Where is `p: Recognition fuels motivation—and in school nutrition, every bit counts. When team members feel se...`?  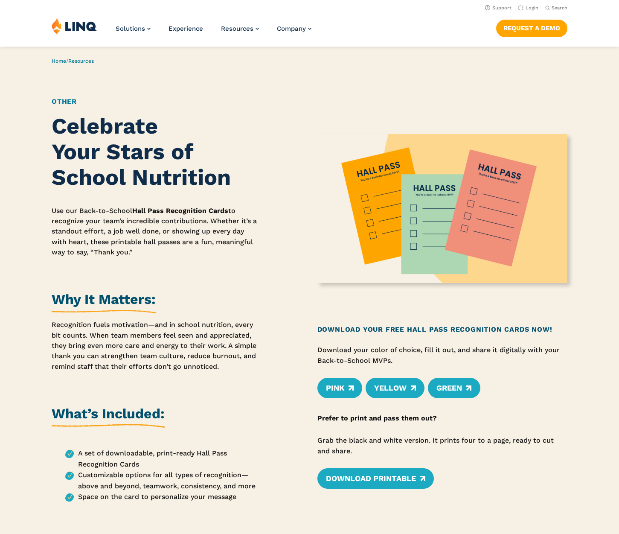 p: Recognition fuels motivation—and in school nutrition, every bit counts. When team members feel se... is located at coordinates (154, 345).